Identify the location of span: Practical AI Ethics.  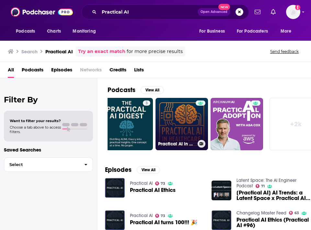
(152, 190).